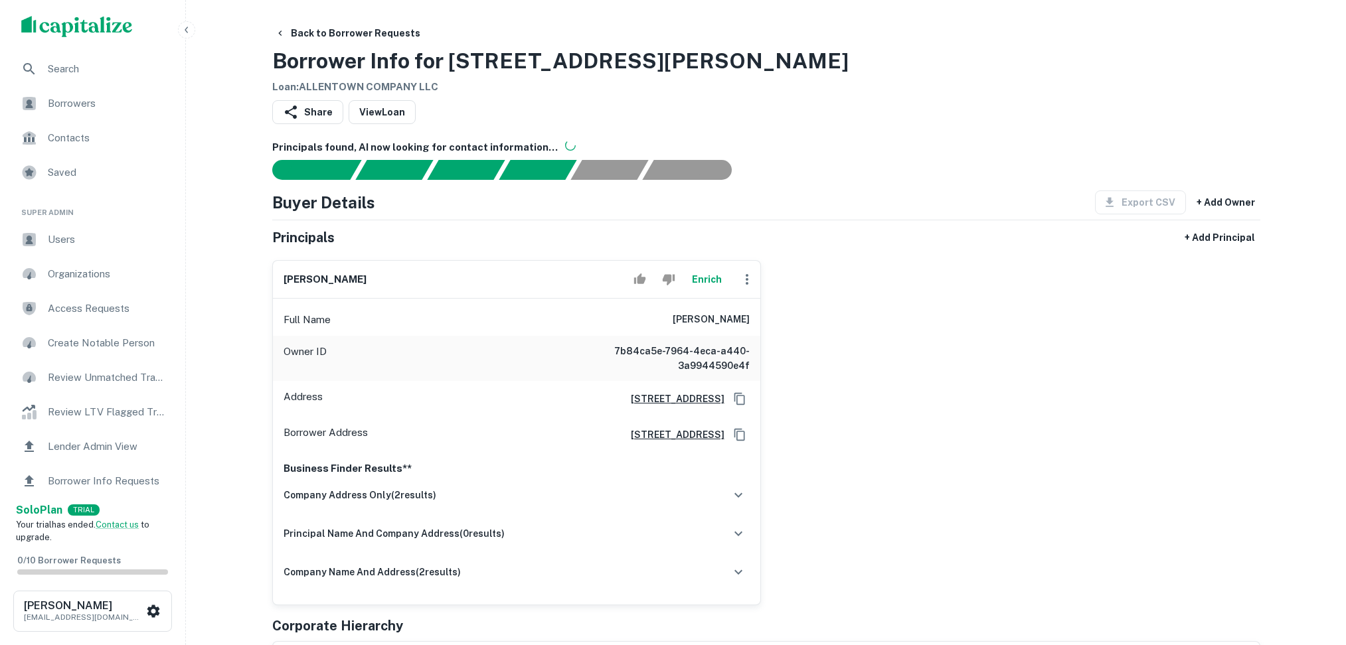 Image resolution: width=1346 pixels, height=645 pixels. What do you see at coordinates (92, 240) in the screenshot?
I see `a: Users` at bounding box center [92, 240].